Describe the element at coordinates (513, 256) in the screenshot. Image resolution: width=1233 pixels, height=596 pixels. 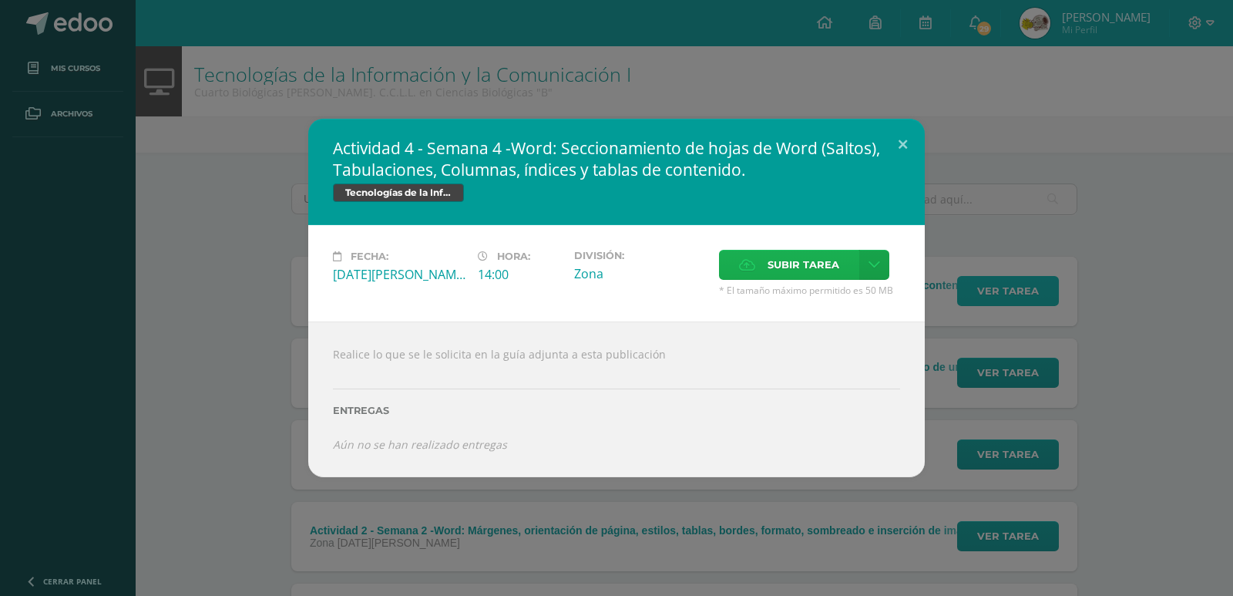
I see `span: Hora:` at that location.